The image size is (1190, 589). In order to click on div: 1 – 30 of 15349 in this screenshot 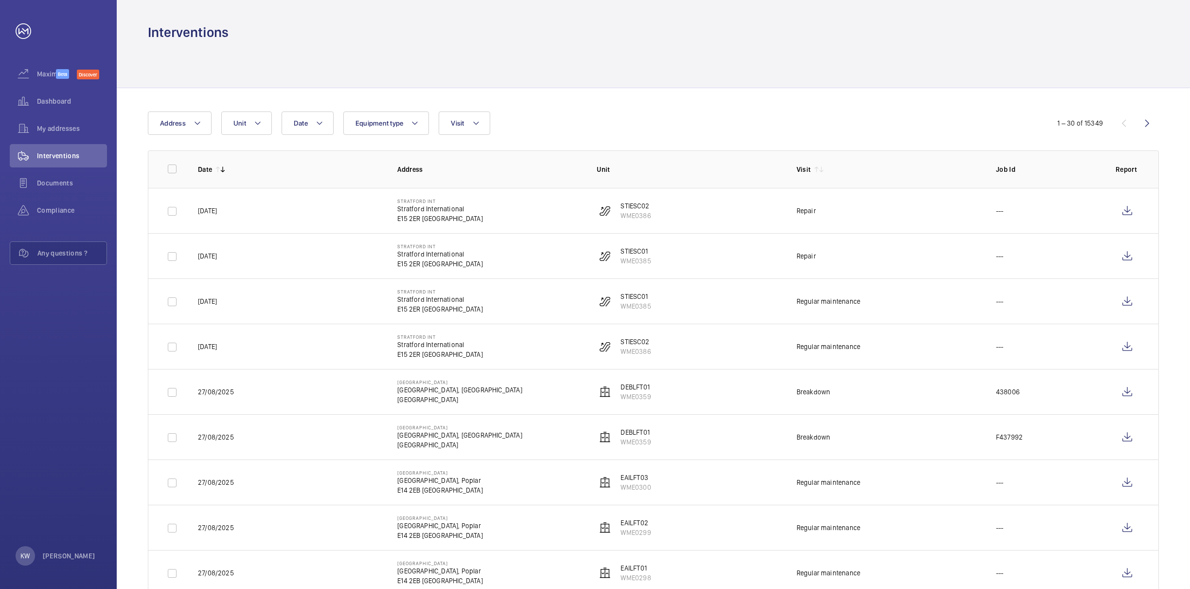, I will do `click(1080, 123)`.